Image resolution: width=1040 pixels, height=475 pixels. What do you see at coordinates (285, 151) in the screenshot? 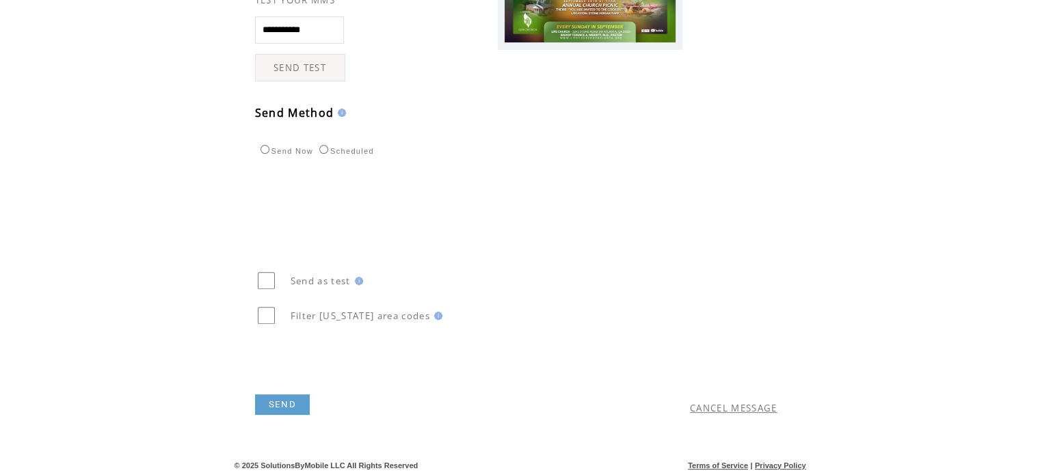
I see `label: Send Now` at bounding box center [285, 151].